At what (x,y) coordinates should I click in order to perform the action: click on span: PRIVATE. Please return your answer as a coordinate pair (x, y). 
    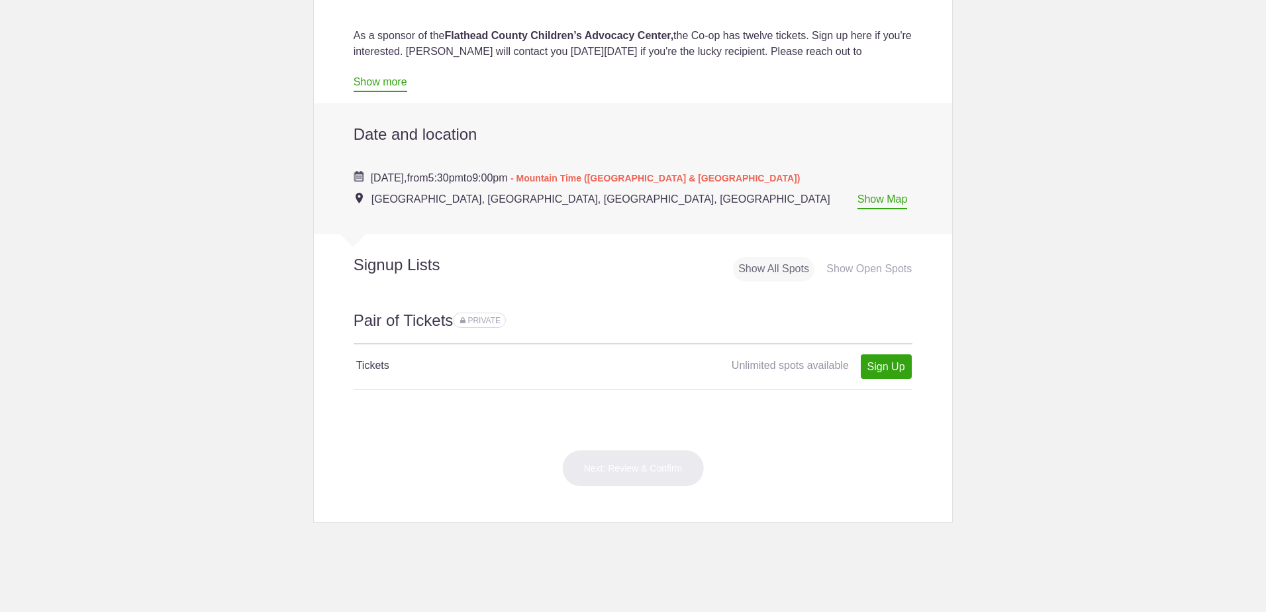
    Looking at the image, I should click on (484, 320).